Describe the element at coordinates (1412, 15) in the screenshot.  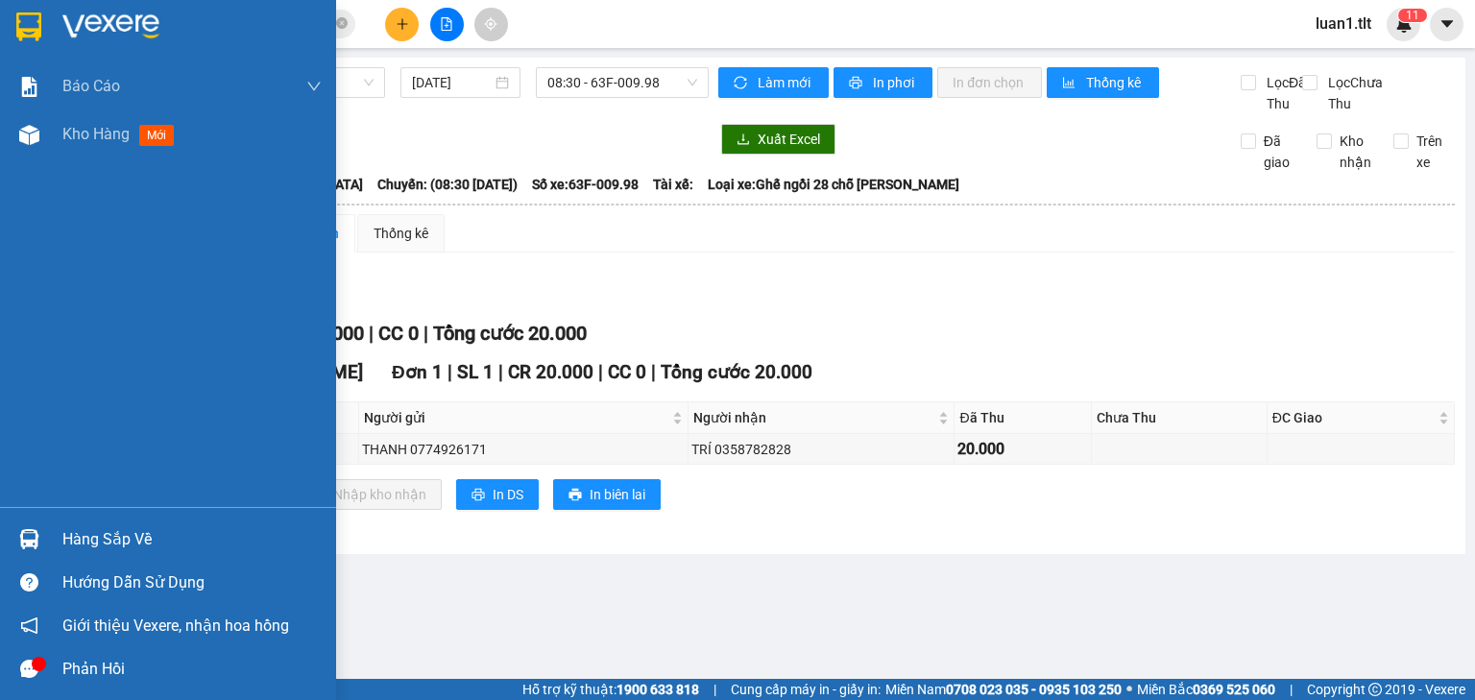
I see `sup: 11` at that location.